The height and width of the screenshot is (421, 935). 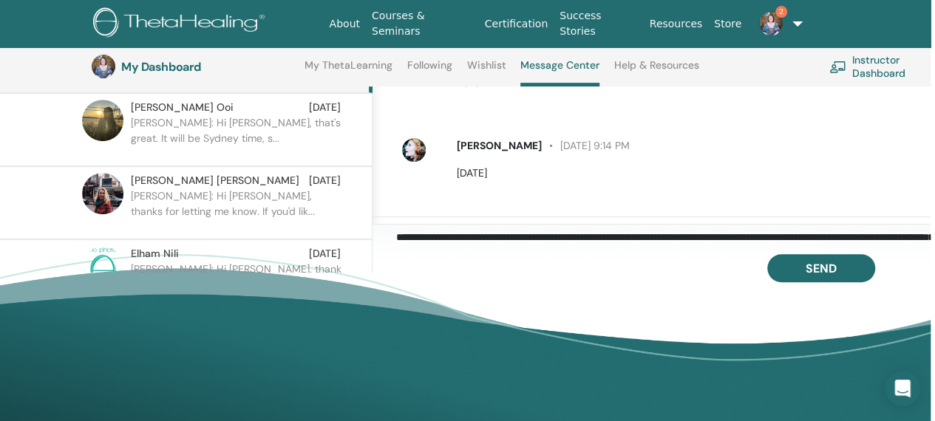 What do you see at coordinates (598, 24) in the screenshot?
I see `a: Success Stories` at bounding box center [598, 24].